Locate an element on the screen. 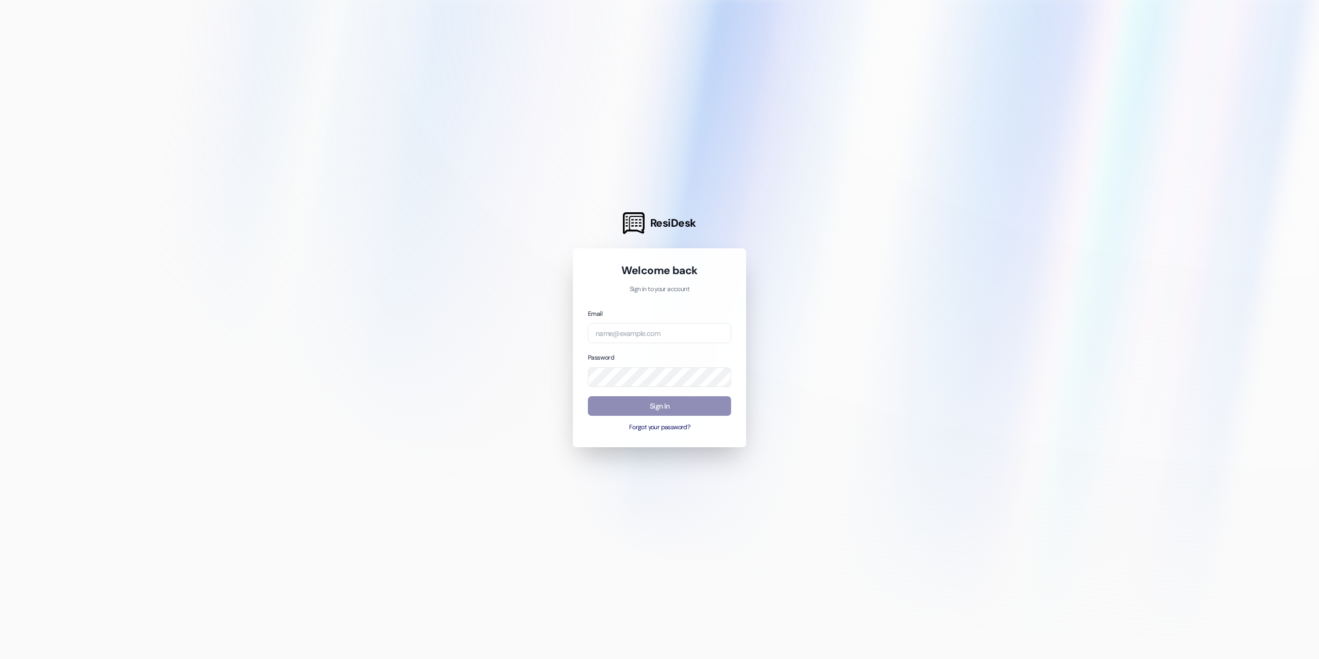 The width and height of the screenshot is (1319, 659). button: Sign In is located at coordinates (659, 406).